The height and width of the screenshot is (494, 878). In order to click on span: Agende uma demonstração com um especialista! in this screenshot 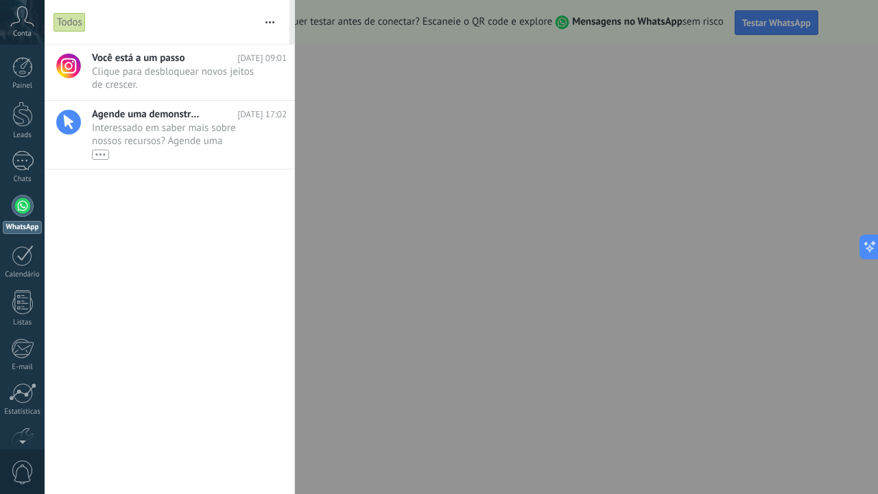, I will do `click(147, 114)`.